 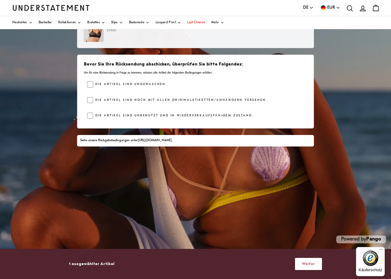 What do you see at coordinates (196, 64) in the screenshot?
I see `h3: Bevor Sie Ihre Rücksendung abschicken, überprüfen Sie bitte Folgendes:` at bounding box center [196, 64].